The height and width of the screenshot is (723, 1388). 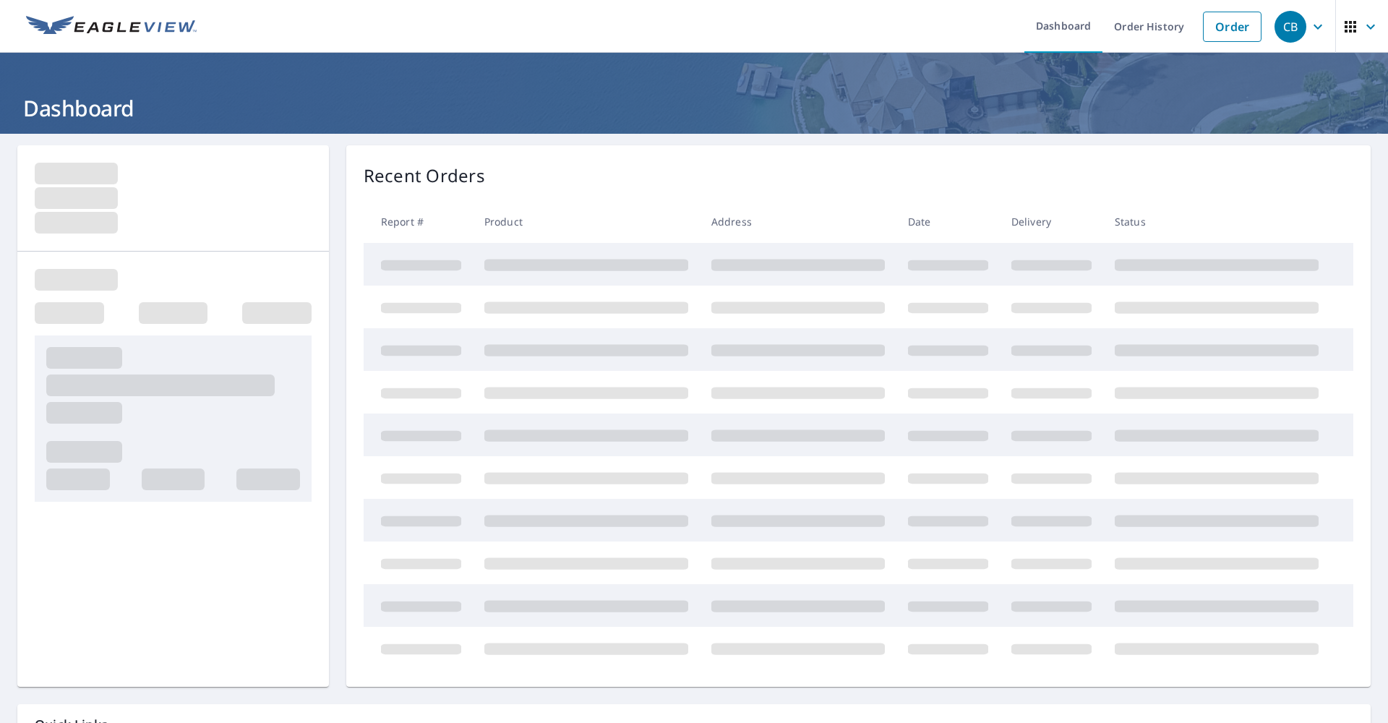 I want to click on th: Product, so click(x=586, y=221).